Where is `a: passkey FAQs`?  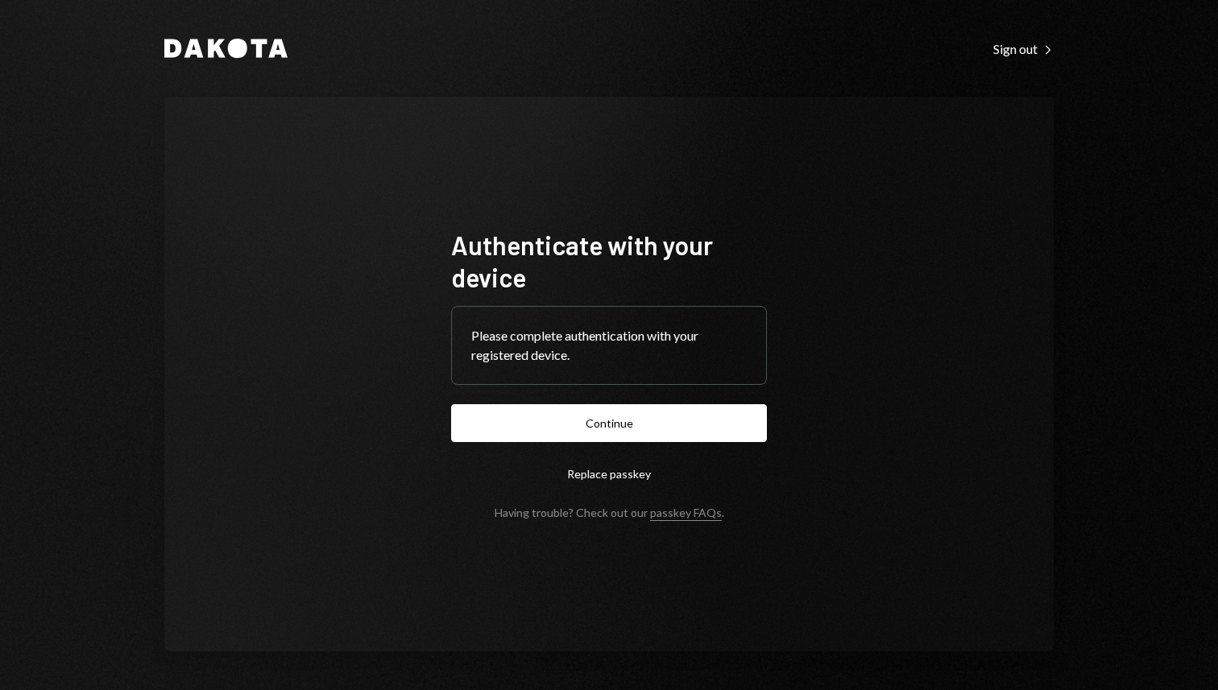
a: passkey FAQs is located at coordinates (686, 513).